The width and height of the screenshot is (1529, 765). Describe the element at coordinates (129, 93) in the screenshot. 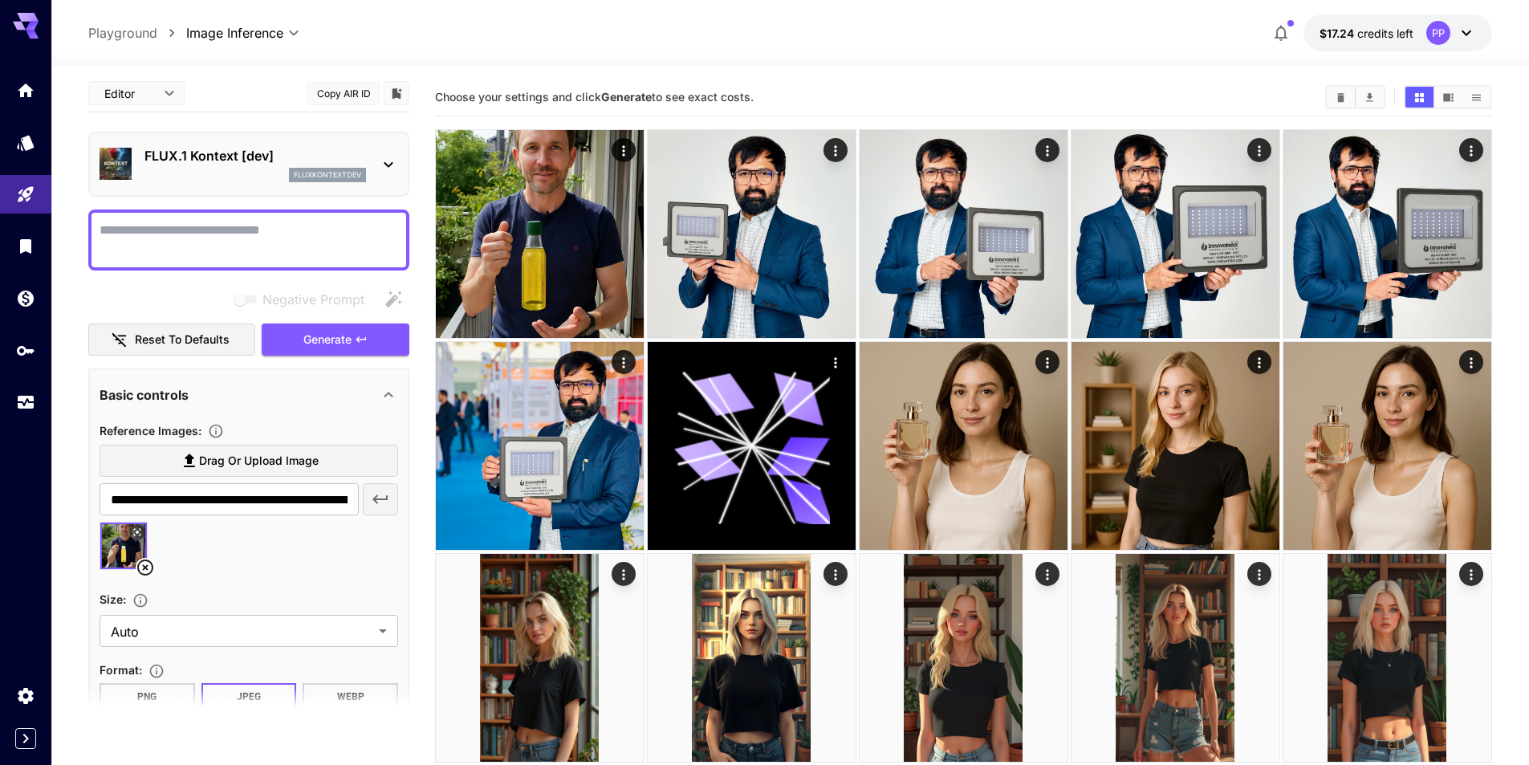

I see `span: Editor` at that location.